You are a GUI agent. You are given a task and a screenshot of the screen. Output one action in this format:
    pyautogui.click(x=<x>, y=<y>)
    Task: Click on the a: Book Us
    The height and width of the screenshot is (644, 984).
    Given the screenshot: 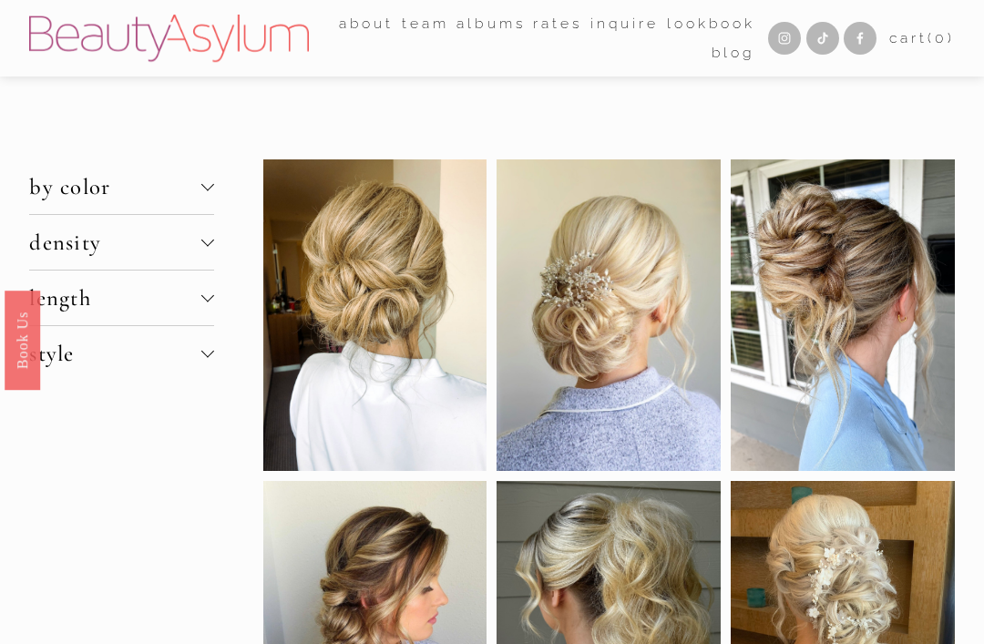 What is the action you would take?
    pyautogui.click(x=22, y=339)
    